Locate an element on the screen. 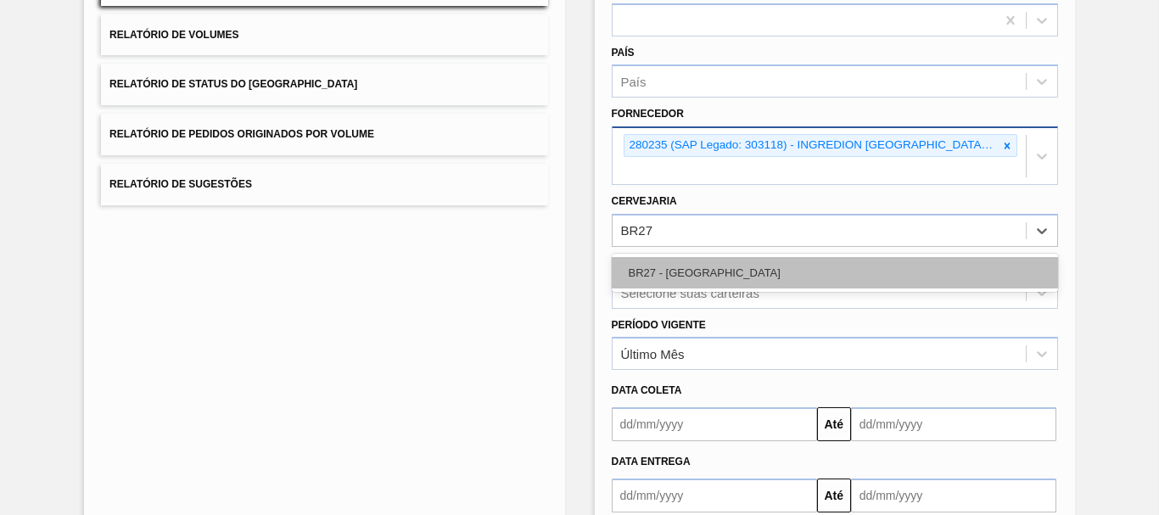  span: Relatório de Pedidos Originados por Volume is located at coordinates (242, 134).